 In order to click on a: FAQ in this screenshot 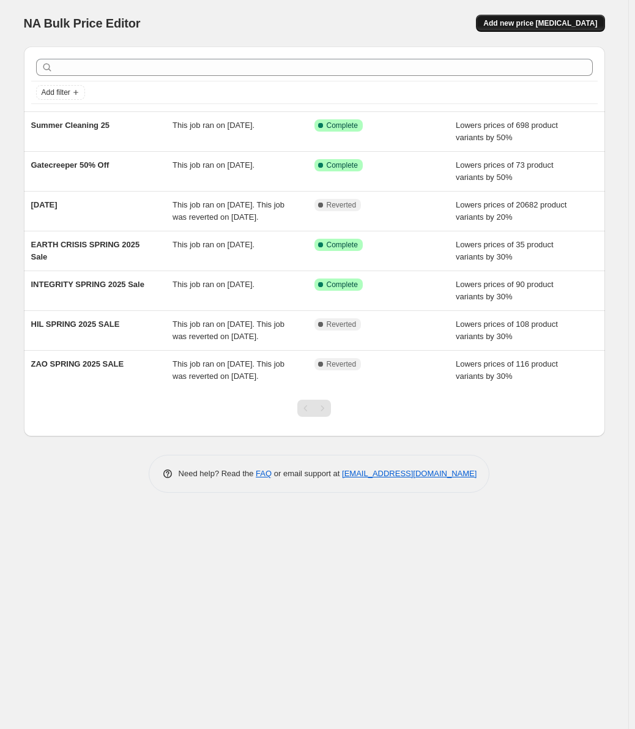, I will do `click(264, 473)`.